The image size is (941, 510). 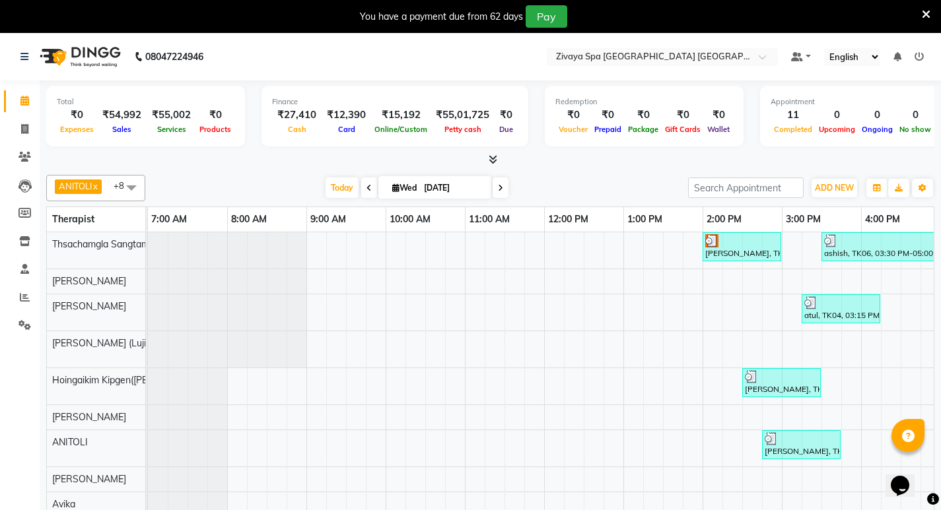 What do you see at coordinates (328, 219) in the screenshot?
I see `a: 9:00 AM` at bounding box center [328, 219].